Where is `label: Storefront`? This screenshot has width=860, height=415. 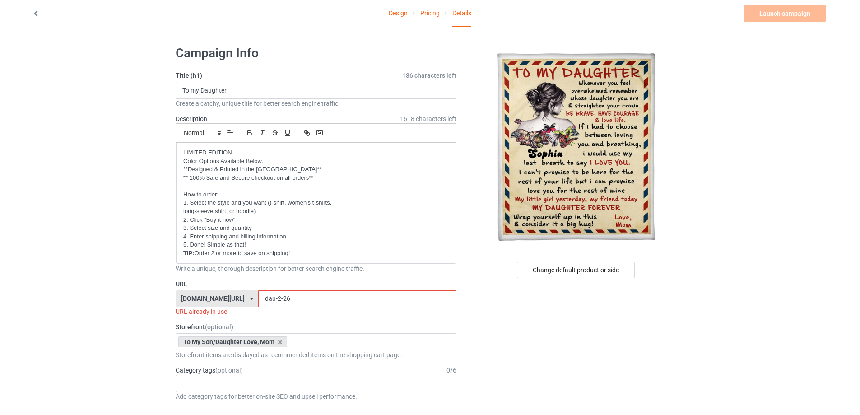 label: Storefront is located at coordinates (316, 327).